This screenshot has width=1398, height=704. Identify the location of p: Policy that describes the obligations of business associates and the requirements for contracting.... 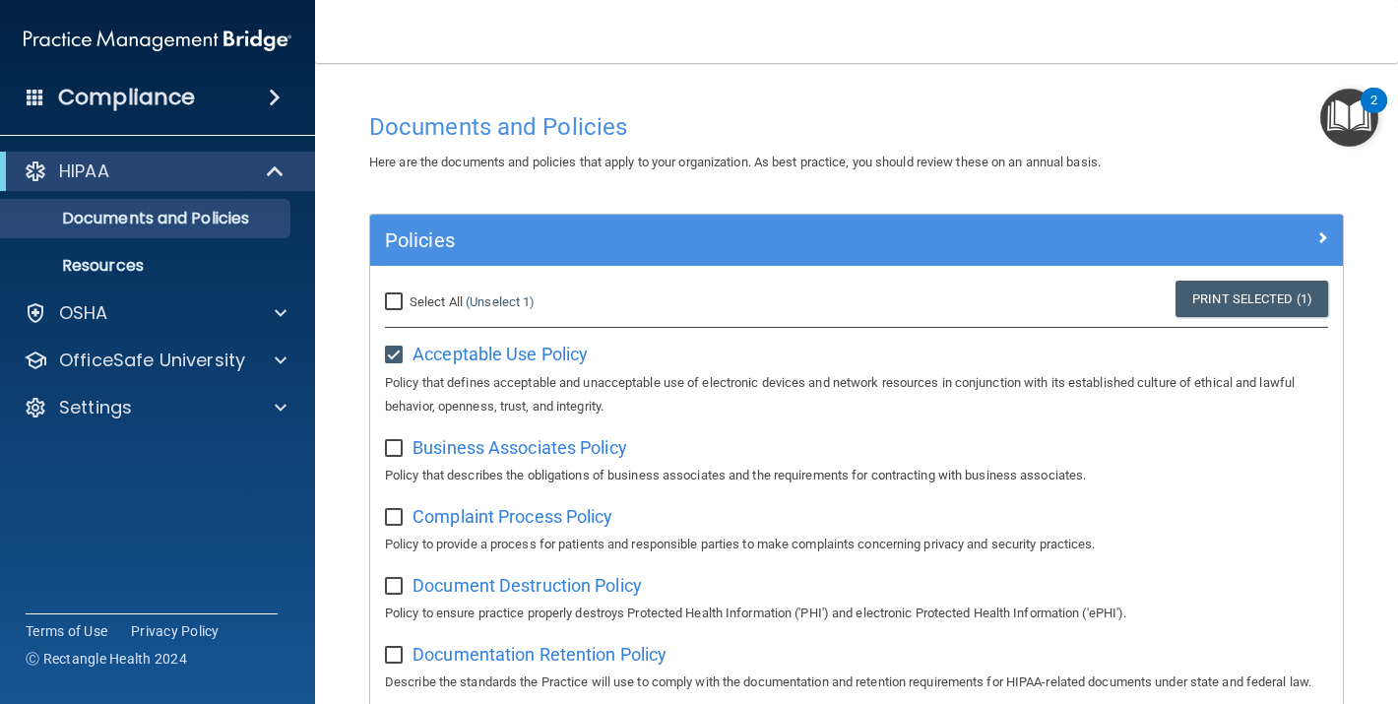
(856, 475).